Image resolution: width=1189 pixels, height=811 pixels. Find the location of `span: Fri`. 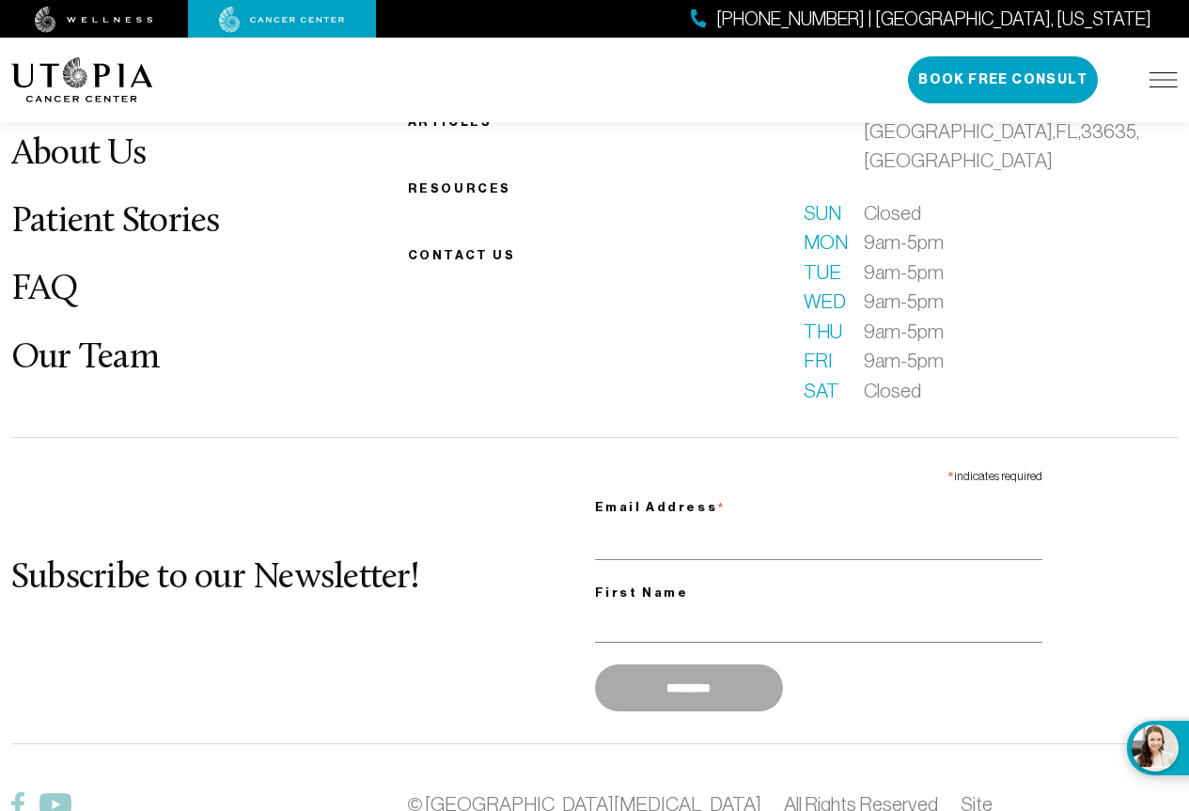

span: Fri is located at coordinates (822, 361).